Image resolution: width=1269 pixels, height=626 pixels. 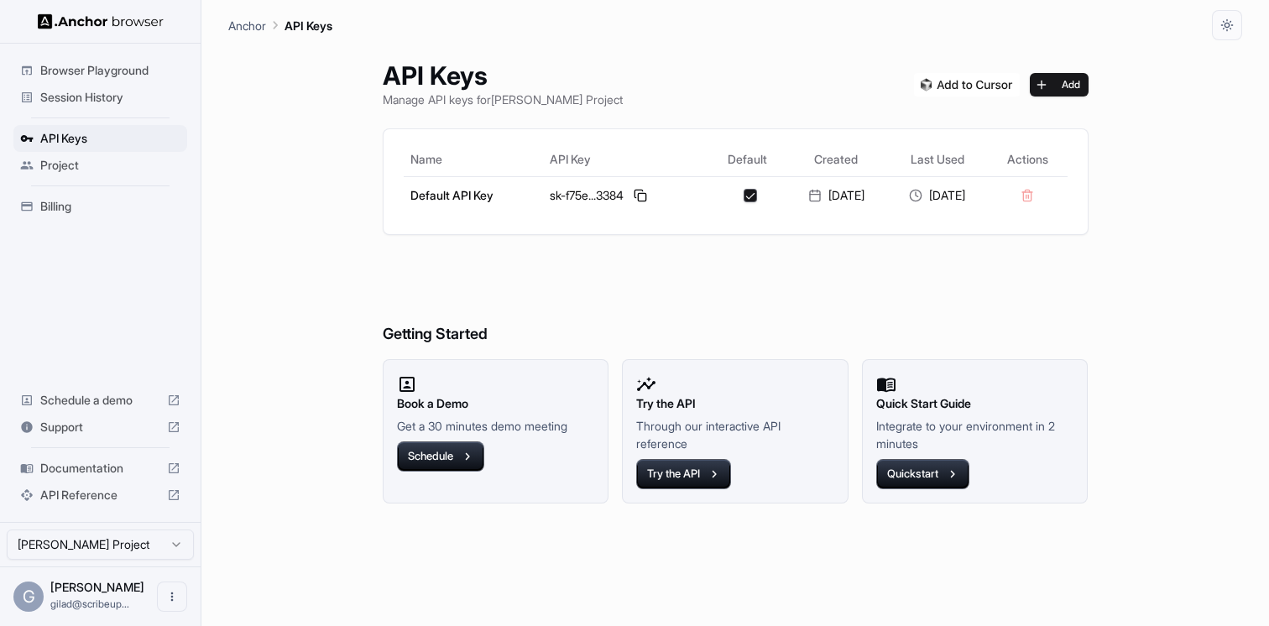 What do you see at coordinates (937, 159) in the screenshot?
I see `th: Last Used` at bounding box center [937, 159].